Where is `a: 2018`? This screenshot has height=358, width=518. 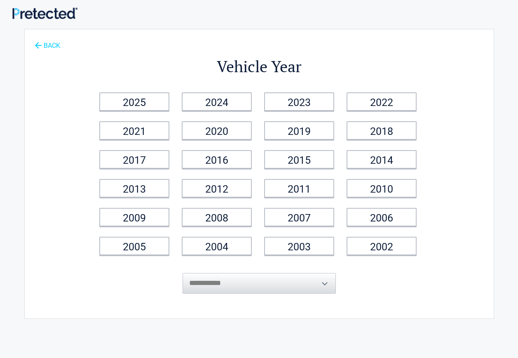 a: 2018 is located at coordinates (382, 130).